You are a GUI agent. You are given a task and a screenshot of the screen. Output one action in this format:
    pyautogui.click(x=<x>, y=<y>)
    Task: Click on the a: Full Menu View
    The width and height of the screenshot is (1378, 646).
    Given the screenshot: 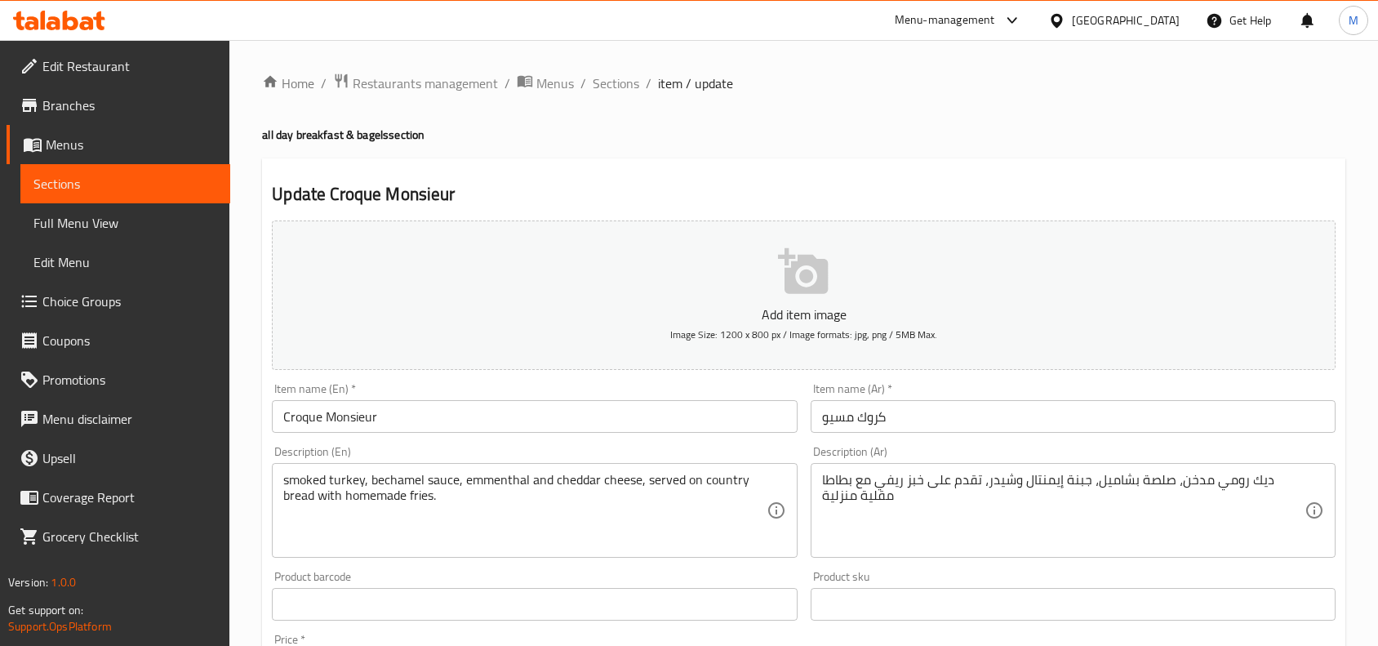 What is the action you would take?
    pyautogui.click(x=125, y=223)
    